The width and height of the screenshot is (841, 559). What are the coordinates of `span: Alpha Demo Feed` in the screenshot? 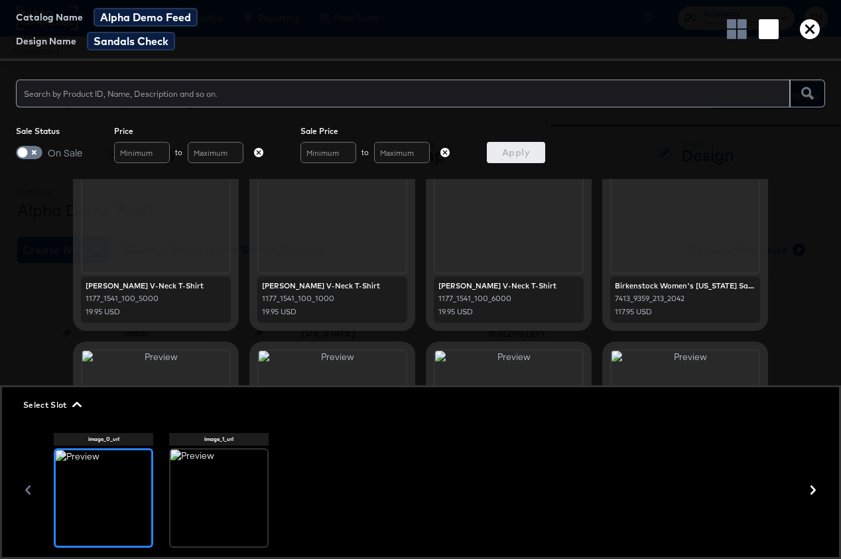 It's located at (145, 17).